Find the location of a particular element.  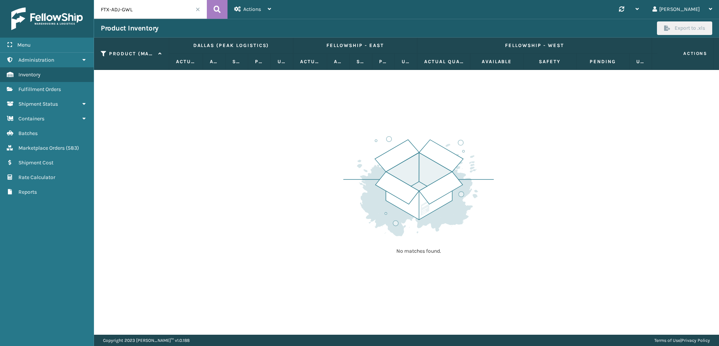

span: Shipment Status is located at coordinates (38, 104).